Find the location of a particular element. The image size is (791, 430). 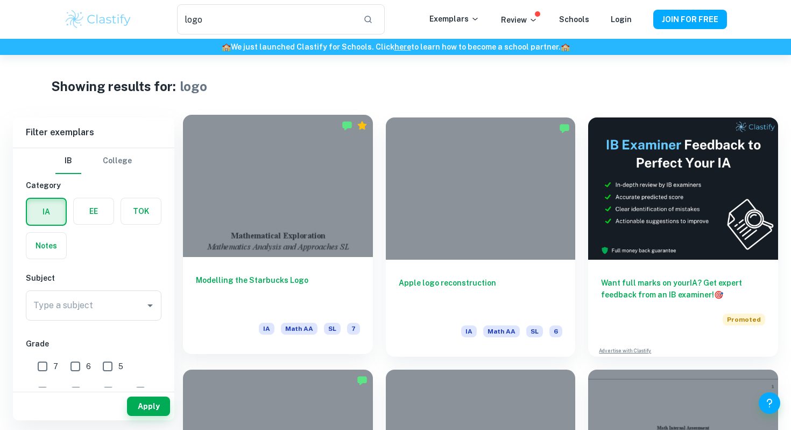

a: here is located at coordinates (403, 47).